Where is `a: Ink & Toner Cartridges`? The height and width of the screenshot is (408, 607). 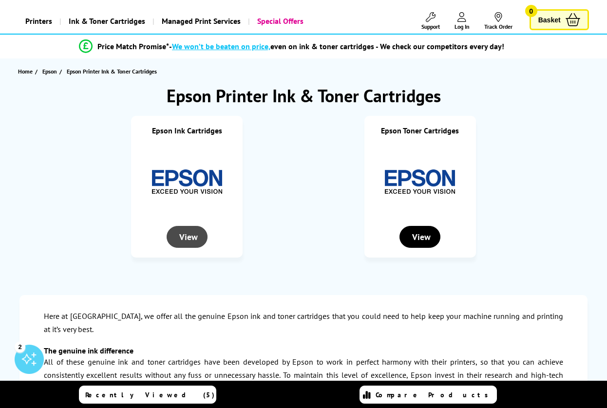 a: Ink & Toner Cartridges is located at coordinates (106, 21).